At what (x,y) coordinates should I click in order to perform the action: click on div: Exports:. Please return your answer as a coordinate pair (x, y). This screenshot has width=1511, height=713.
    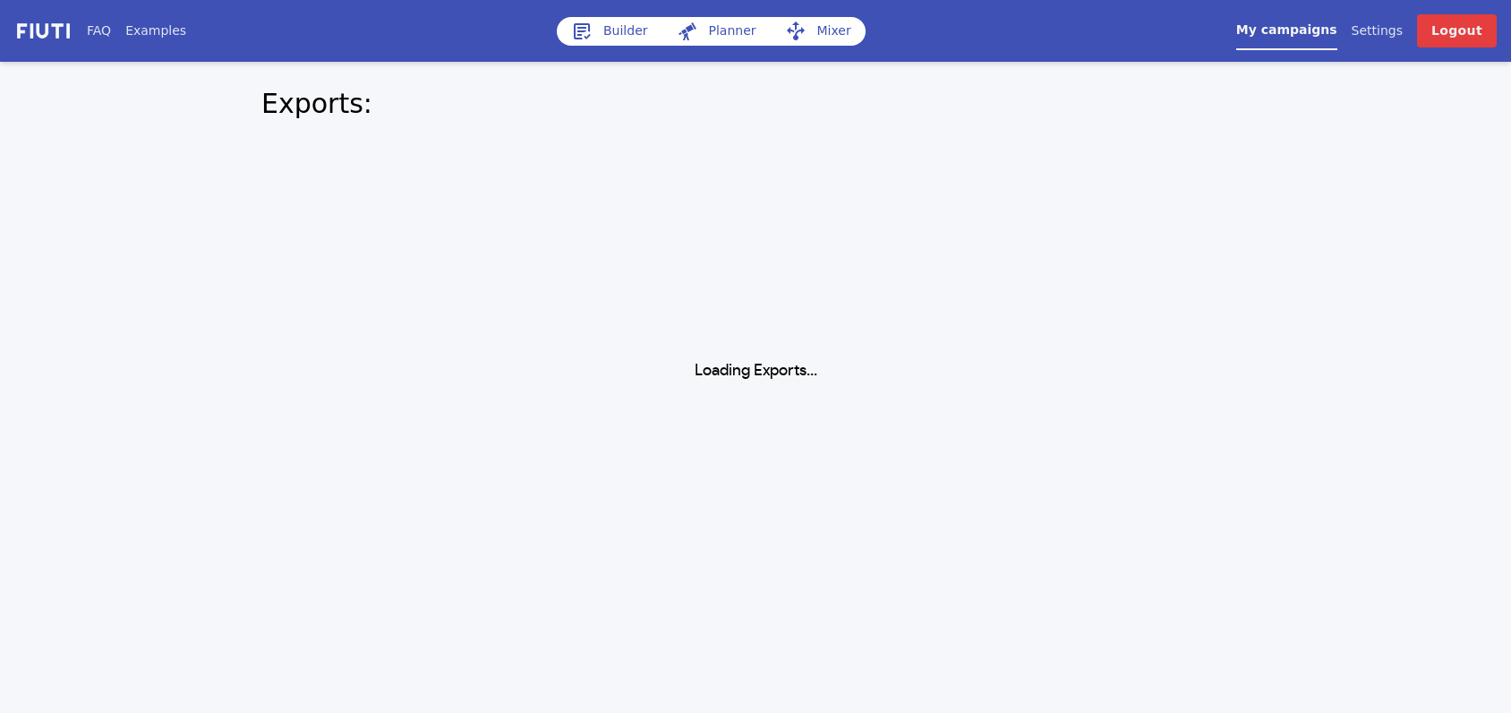
    Looking at the image, I should click on (756, 103).